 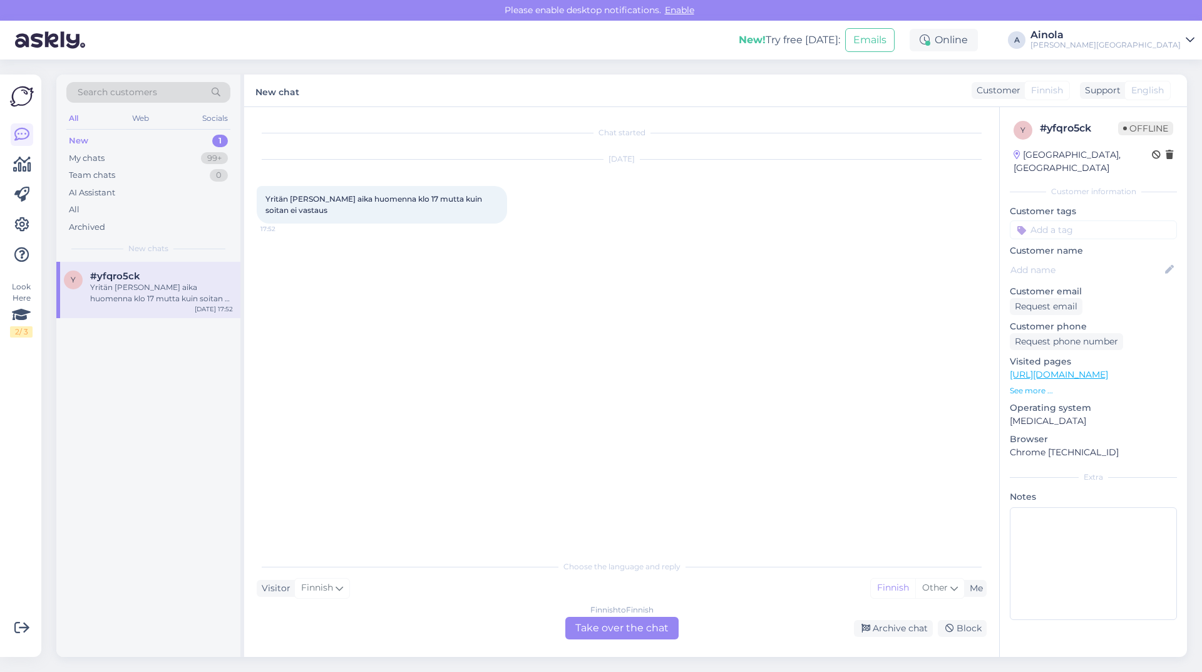 I want to click on p: Customer tags, so click(x=1093, y=211).